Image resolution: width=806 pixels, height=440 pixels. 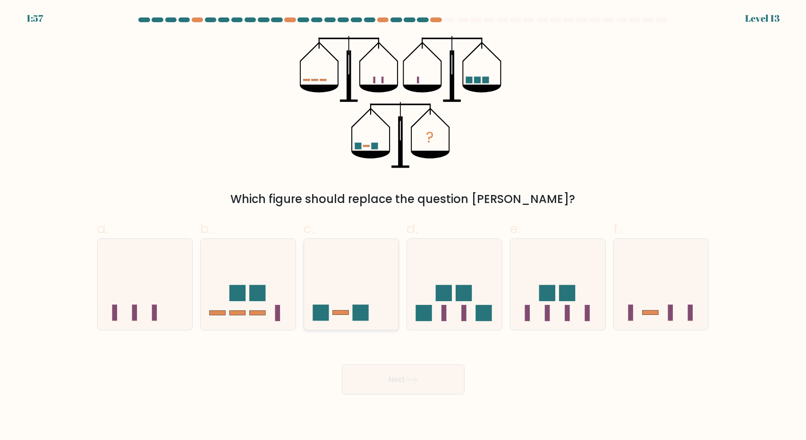 I want to click on span: a., so click(x=103, y=228).